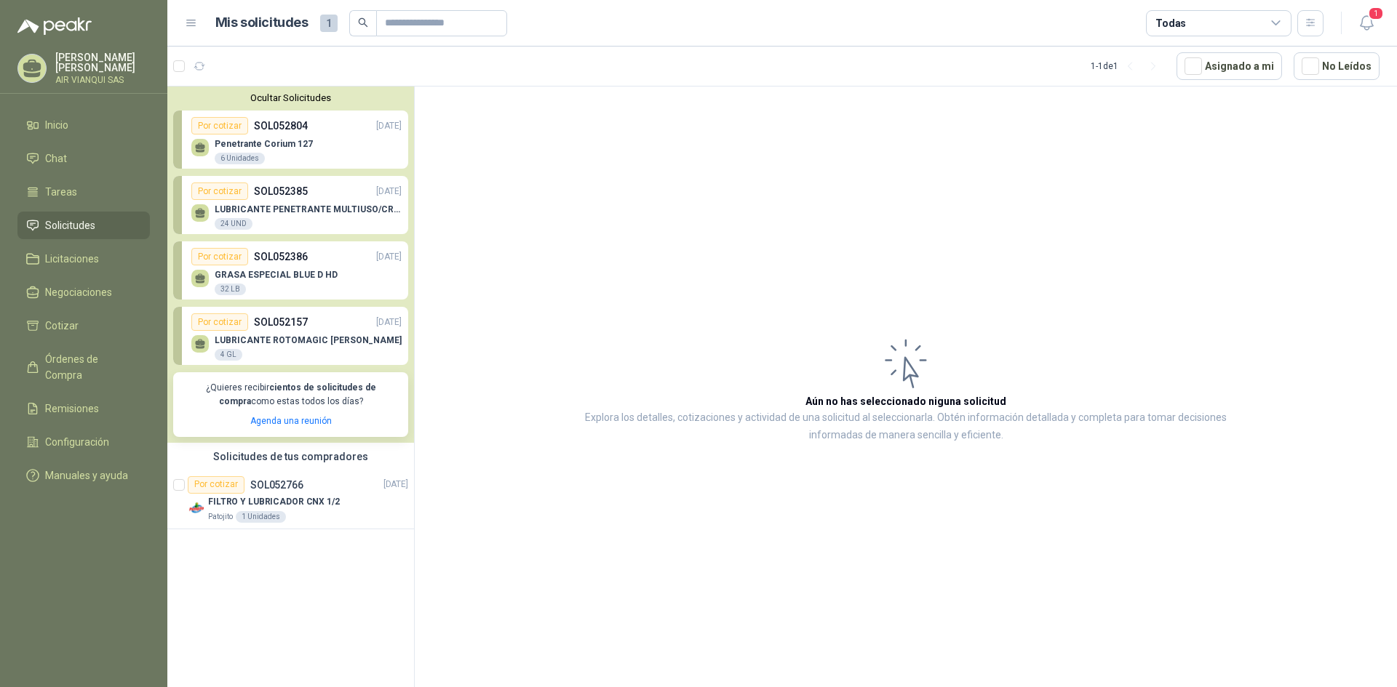 The image size is (1397, 687). What do you see at coordinates (290, 395) in the screenshot?
I see `p: ¿Quieres recibir como estas todos los días?` at bounding box center [290, 395].